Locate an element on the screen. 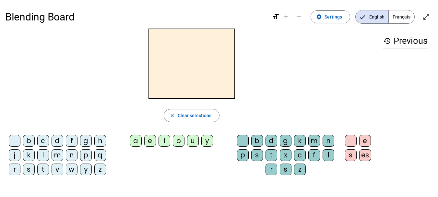 The width and height of the screenshot is (438, 197). h1: Blending Board is located at coordinates (136, 17).